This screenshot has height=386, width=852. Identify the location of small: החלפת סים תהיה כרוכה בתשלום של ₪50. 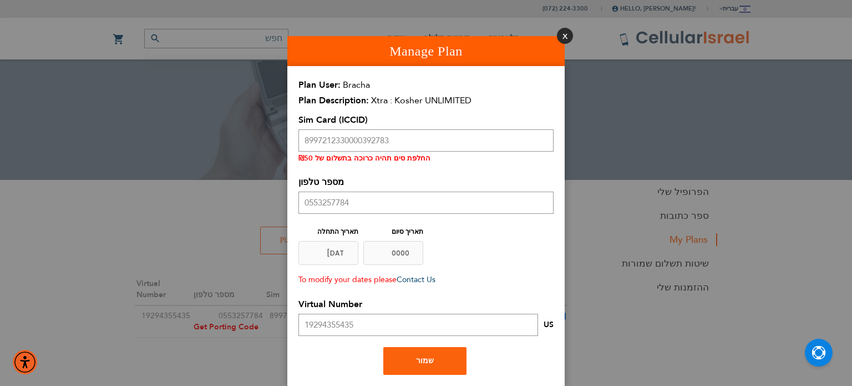
(365, 158).